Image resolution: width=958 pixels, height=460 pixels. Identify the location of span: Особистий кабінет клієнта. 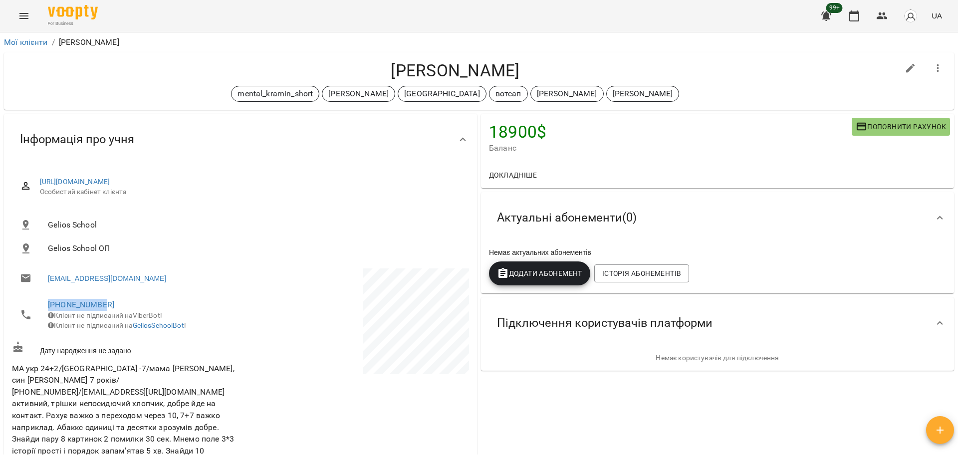
(250, 192).